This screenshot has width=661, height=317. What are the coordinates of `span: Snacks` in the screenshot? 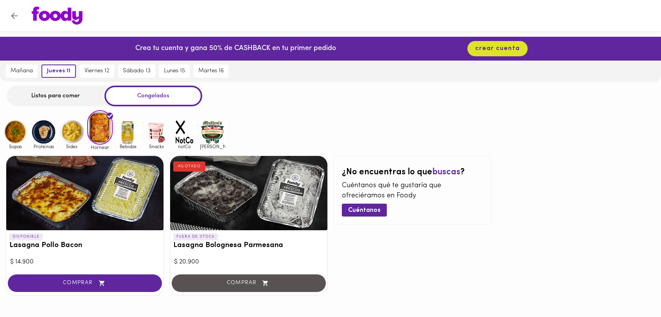 It's located at (156, 146).